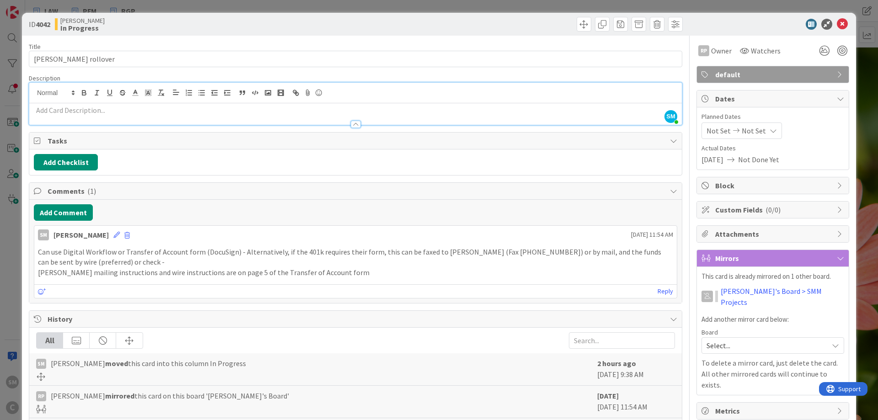 The image size is (878, 420). I want to click on span: Actual Dates, so click(773, 148).